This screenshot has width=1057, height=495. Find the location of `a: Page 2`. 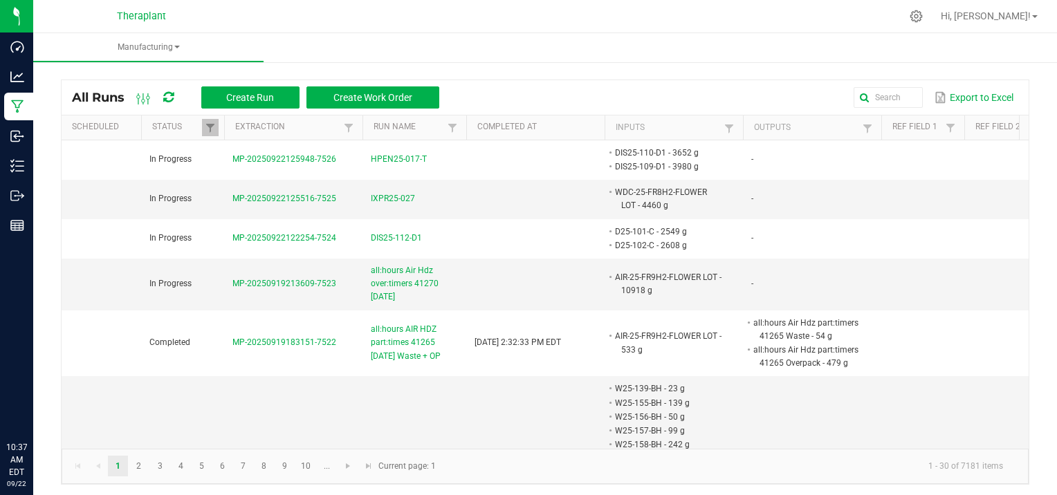

a: Page 2 is located at coordinates (138, 466).